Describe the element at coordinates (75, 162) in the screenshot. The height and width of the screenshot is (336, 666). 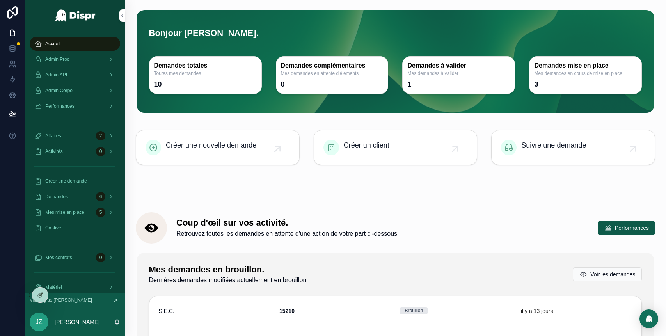
I see `div: scrollable content` at that location.